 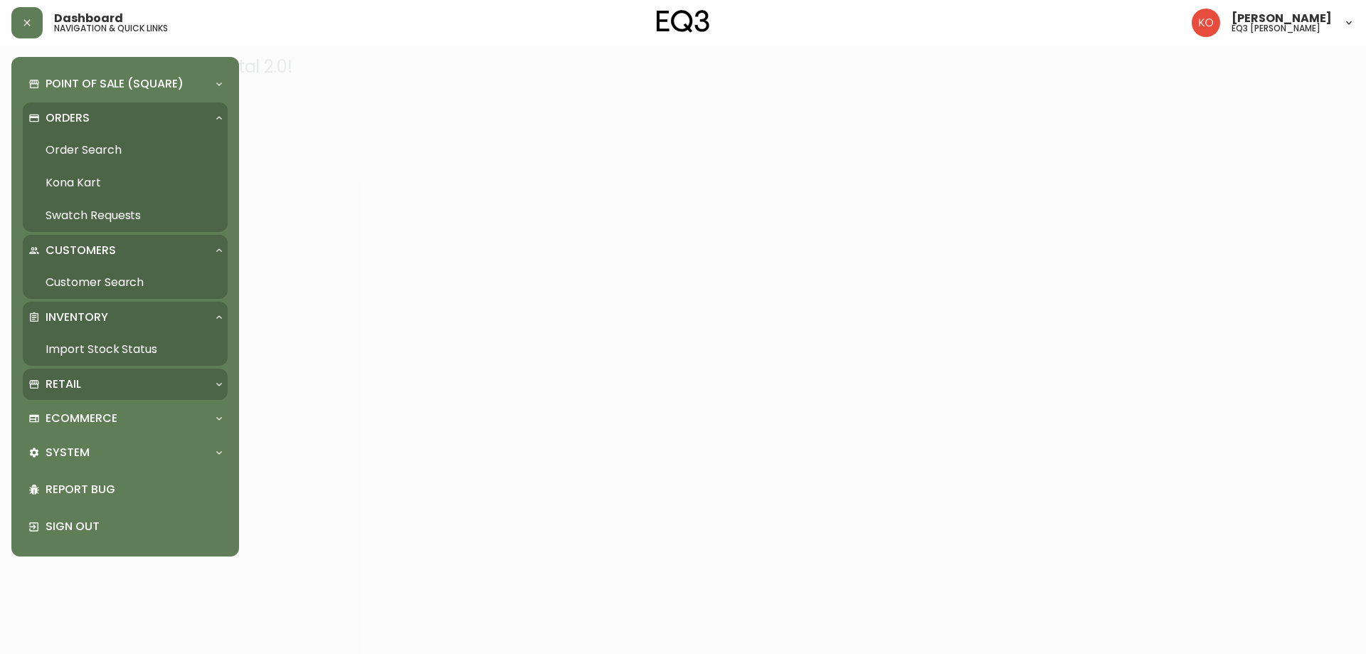 What do you see at coordinates (134, 526) in the screenshot?
I see `p: Sign Out` at bounding box center [134, 526].